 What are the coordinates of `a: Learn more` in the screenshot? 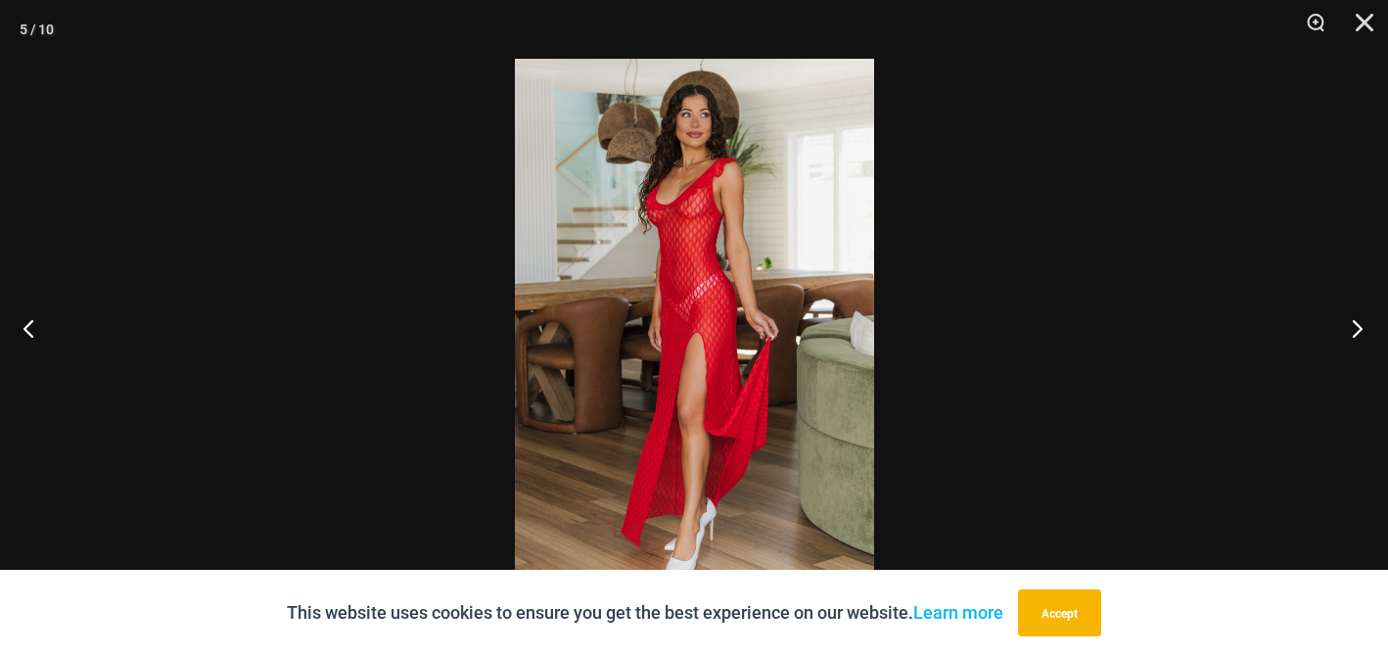 It's located at (958, 612).